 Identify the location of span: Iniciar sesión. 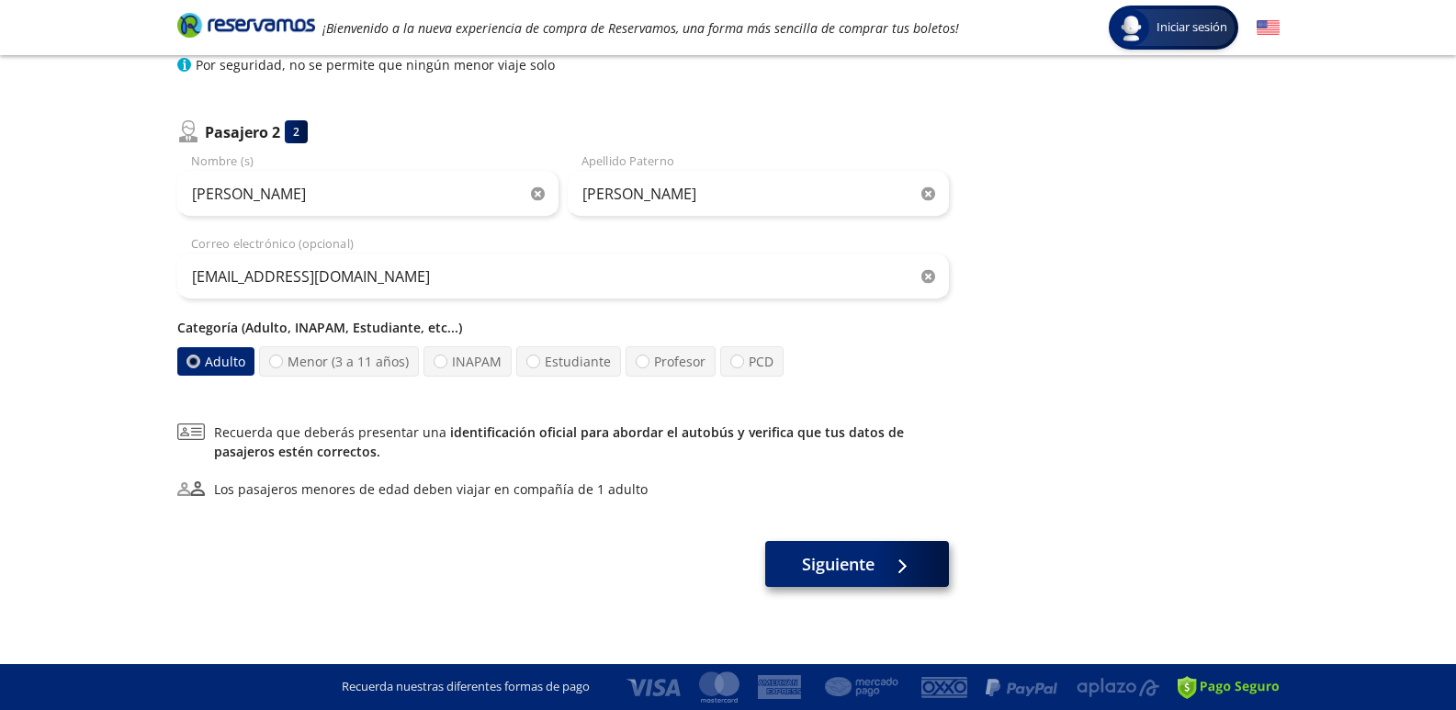
(1191, 28).